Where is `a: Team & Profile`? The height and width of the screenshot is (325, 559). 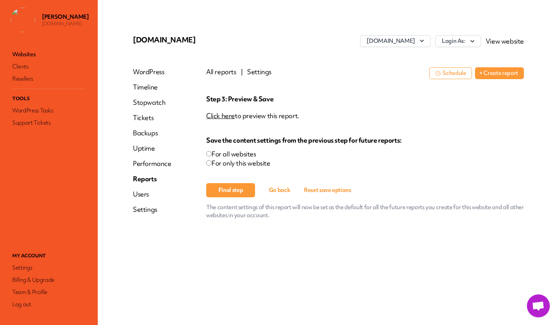 a: Team & Profile is located at coordinates (49, 292).